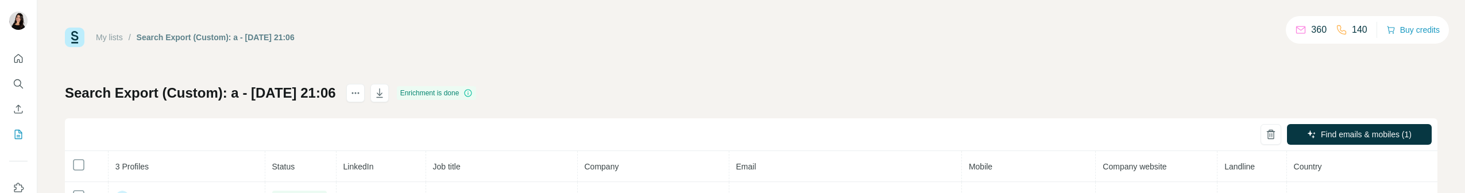  What do you see at coordinates (602, 167) in the screenshot?
I see `span: Company` at bounding box center [602, 167].